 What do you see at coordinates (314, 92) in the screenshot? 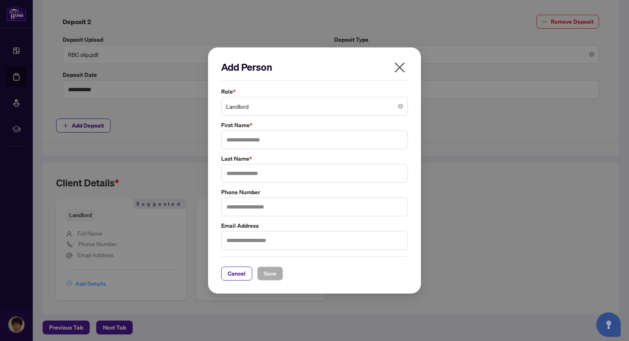
I see `label: Role` at bounding box center [314, 92].